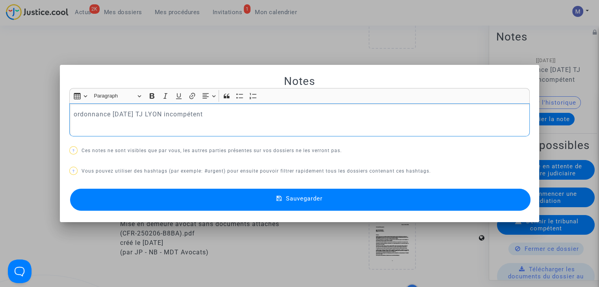 This screenshot has height=287, width=599. What do you see at coordinates (299, 171) in the screenshot?
I see `p: Vous pouvez utiliser des hashtags (par exemple: #urgent) pour ensuite pouvoir filtrer rapidement ...` at bounding box center [299, 171].